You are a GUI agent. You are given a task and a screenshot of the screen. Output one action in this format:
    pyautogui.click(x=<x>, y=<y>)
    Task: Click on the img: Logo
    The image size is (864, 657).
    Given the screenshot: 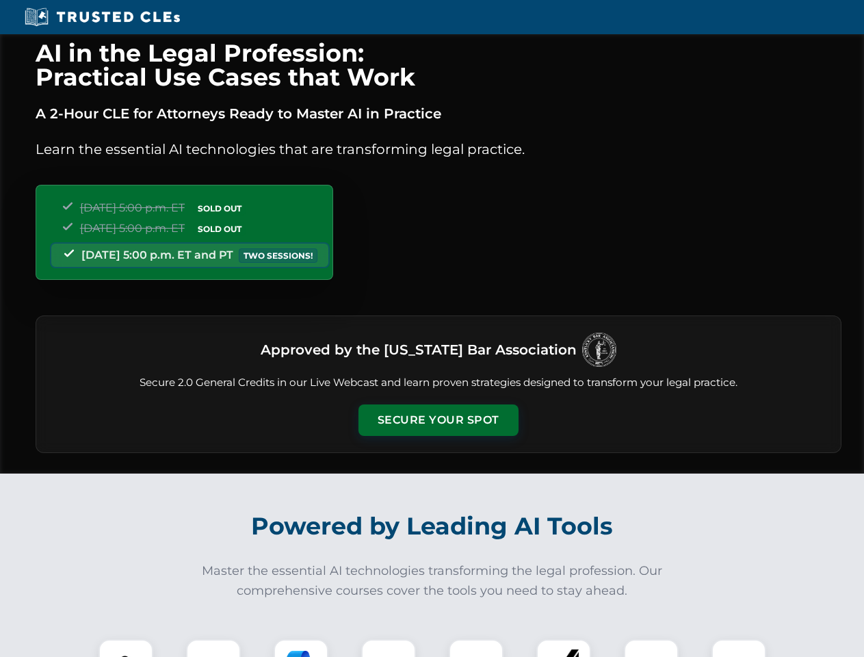 What is the action you would take?
    pyautogui.click(x=600, y=350)
    